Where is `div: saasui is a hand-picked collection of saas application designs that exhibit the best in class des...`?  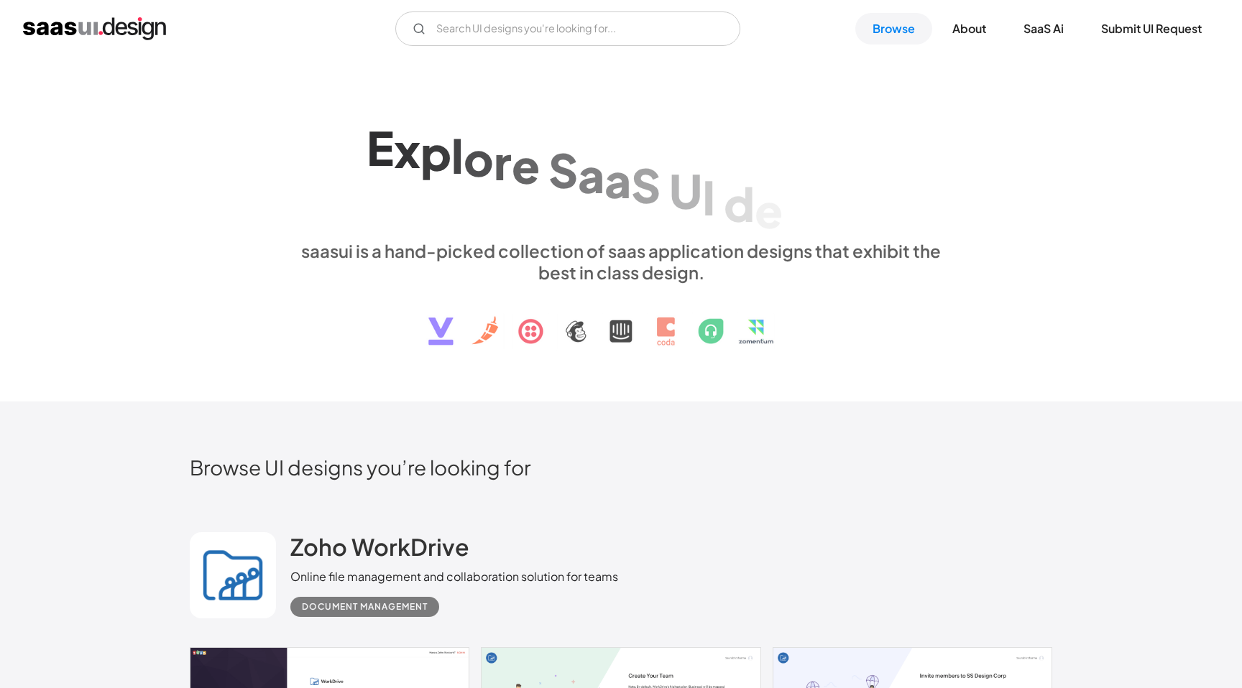
div: saasui is a hand-picked collection of saas application designs that exhibit the best in class des... is located at coordinates (621, 262).